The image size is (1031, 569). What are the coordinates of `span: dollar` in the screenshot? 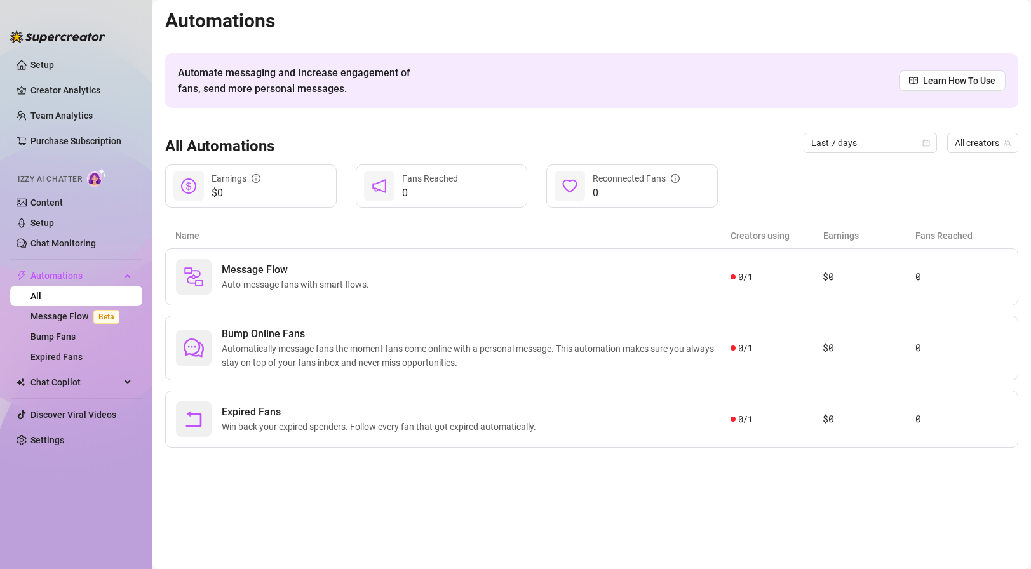 It's located at (189, 186).